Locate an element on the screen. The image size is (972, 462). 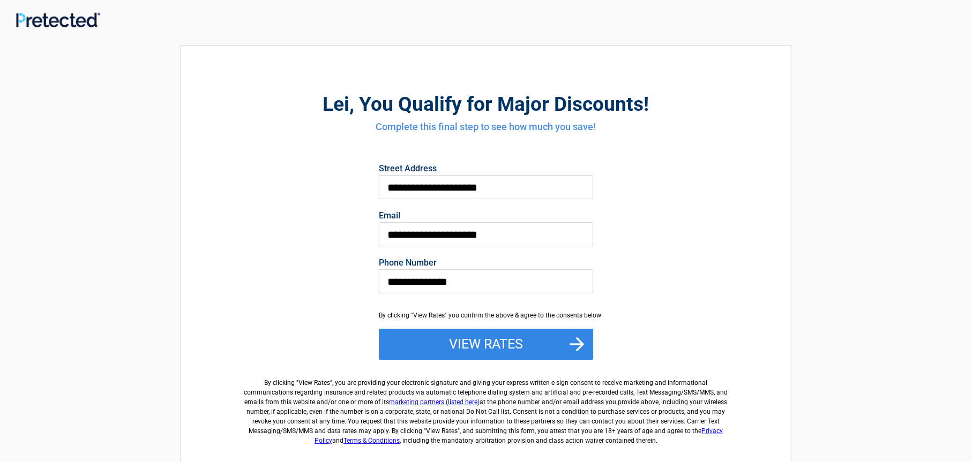
a: marketing partners (listed here) is located at coordinates (435, 402).